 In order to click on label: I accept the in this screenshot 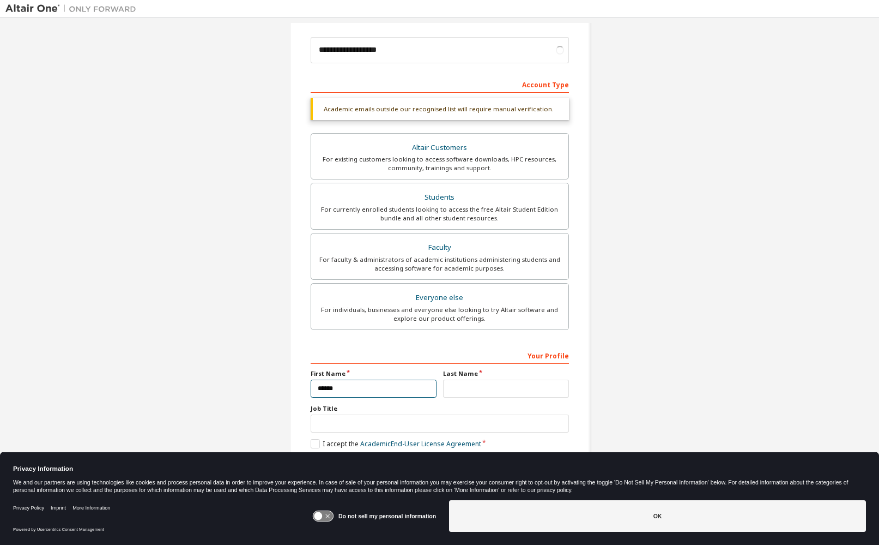, I will do `click(396, 443)`.